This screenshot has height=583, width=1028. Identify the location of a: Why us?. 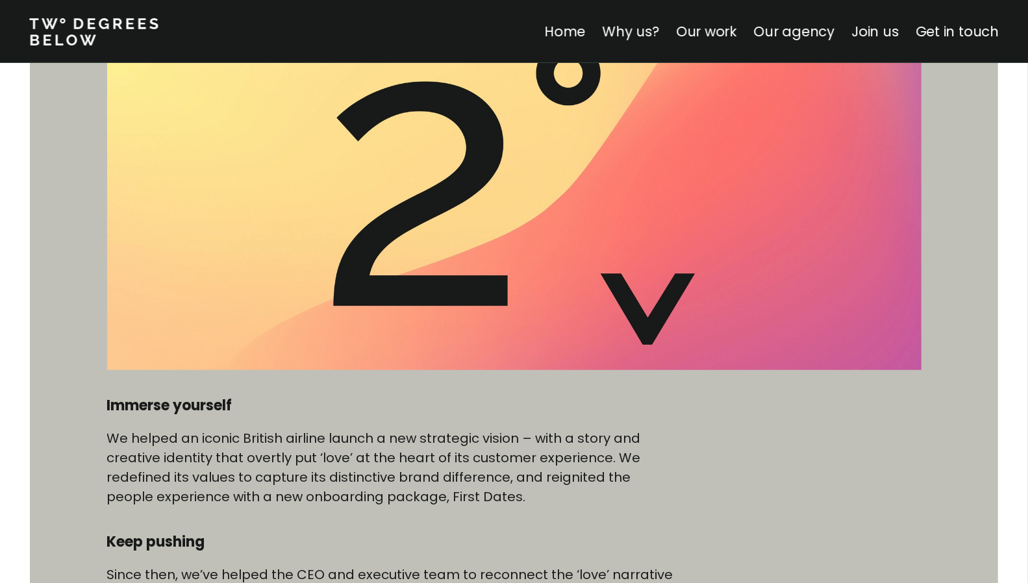
(630, 31).